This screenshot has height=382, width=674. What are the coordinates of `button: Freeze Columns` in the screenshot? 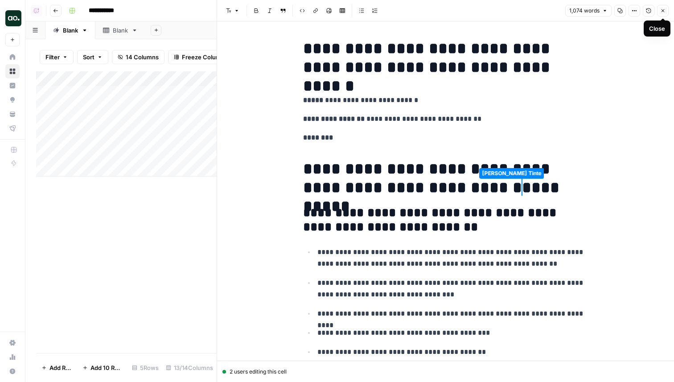 It's located at (201, 57).